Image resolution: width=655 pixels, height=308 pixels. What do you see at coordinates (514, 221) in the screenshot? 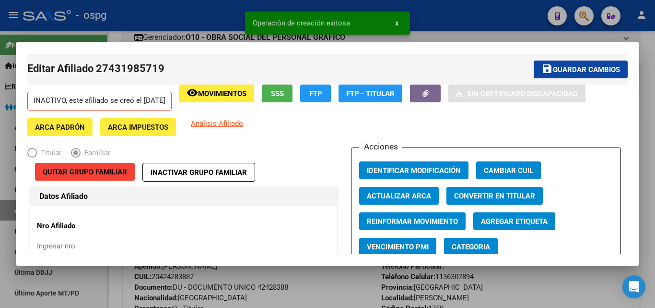
I see `button: Agregar Etiqueta` at bounding box center [514, 221].